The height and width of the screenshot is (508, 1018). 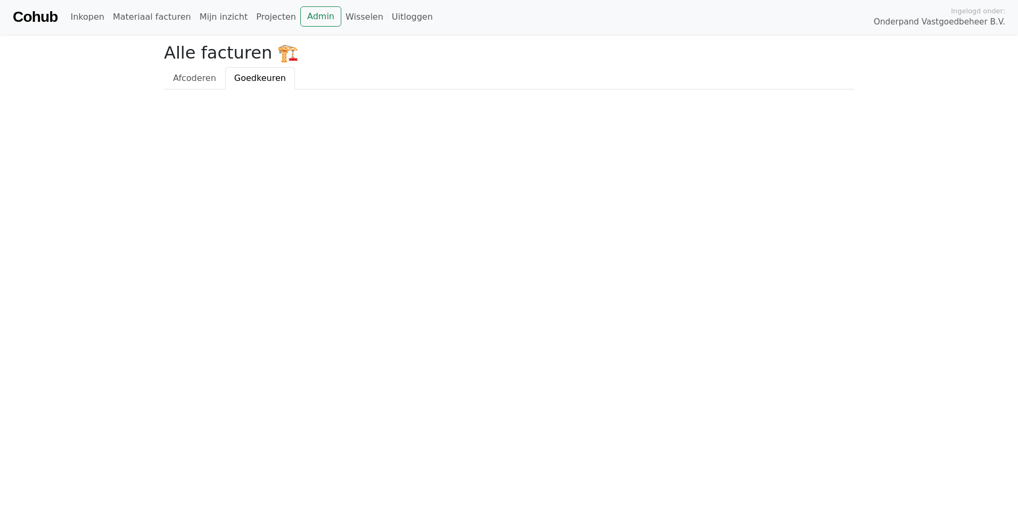 What do you see at coordinates (224, 17) in the screenshot?
I see `a: Mijn inzicht` at bounding box center [224, 17].